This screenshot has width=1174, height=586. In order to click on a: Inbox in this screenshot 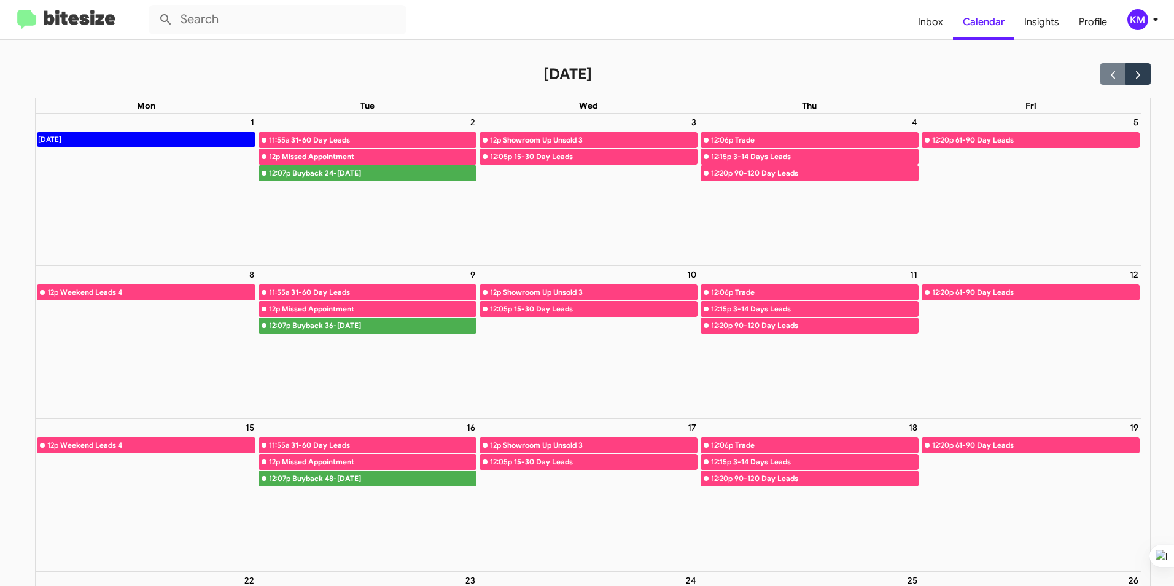, I will do `click(930, 22)`.